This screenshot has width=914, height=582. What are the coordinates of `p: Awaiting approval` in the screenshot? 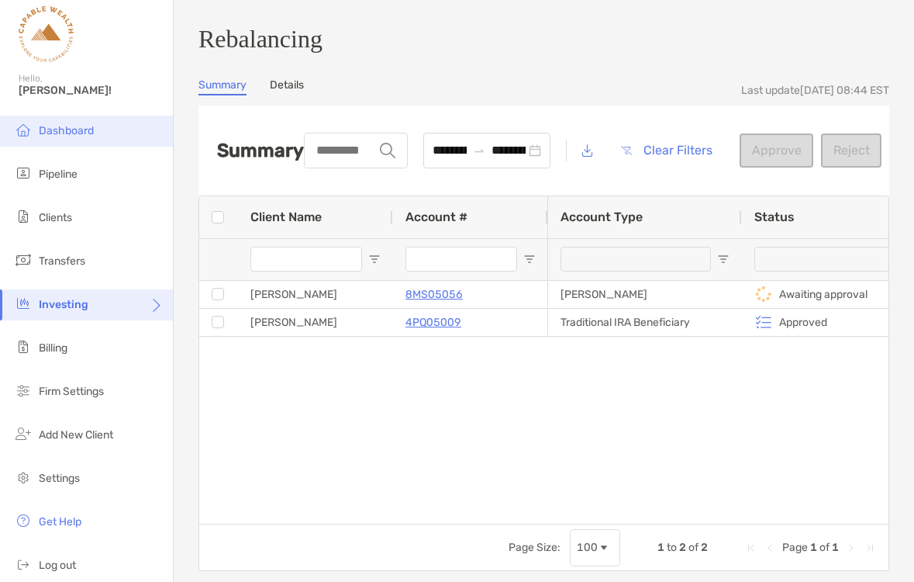 It's located at (824, 294).